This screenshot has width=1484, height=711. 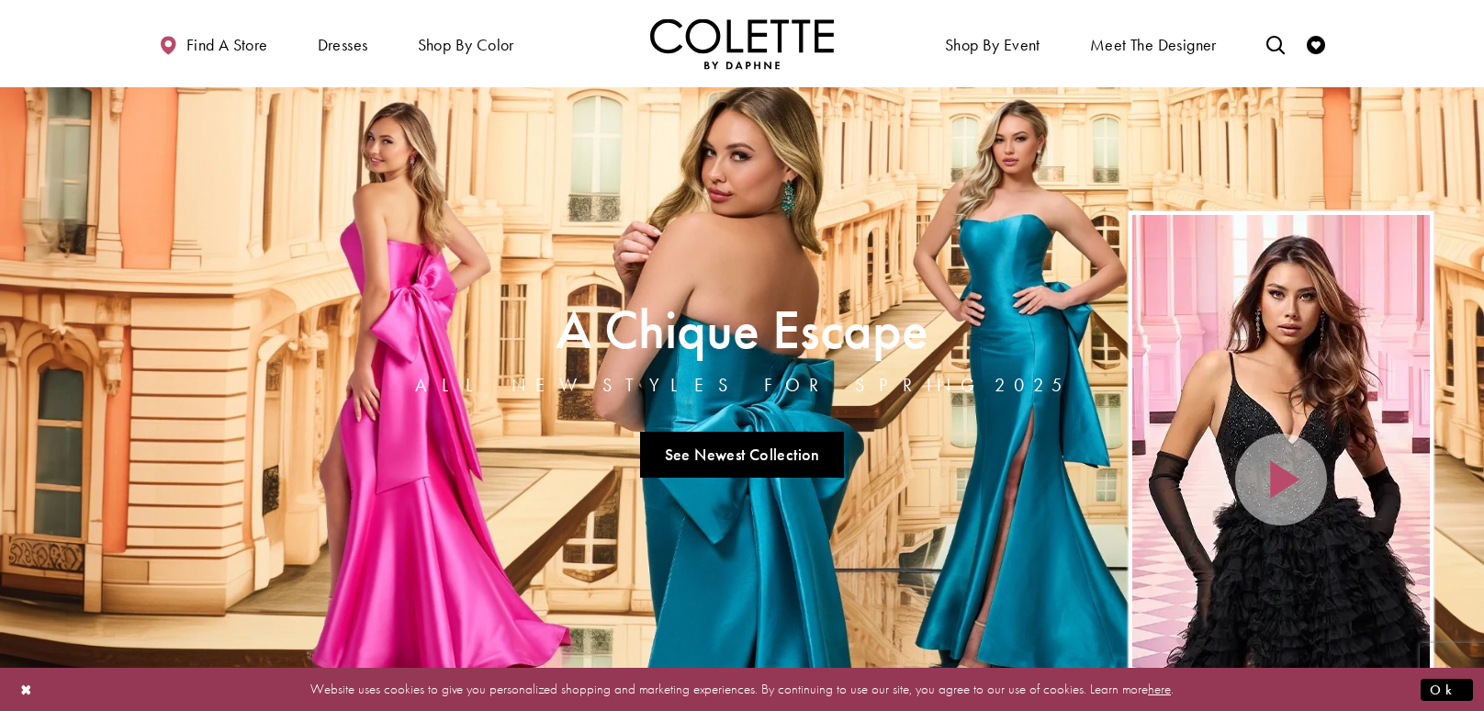 I want to click on a: Toggle search, so click(x=1276, y=43).